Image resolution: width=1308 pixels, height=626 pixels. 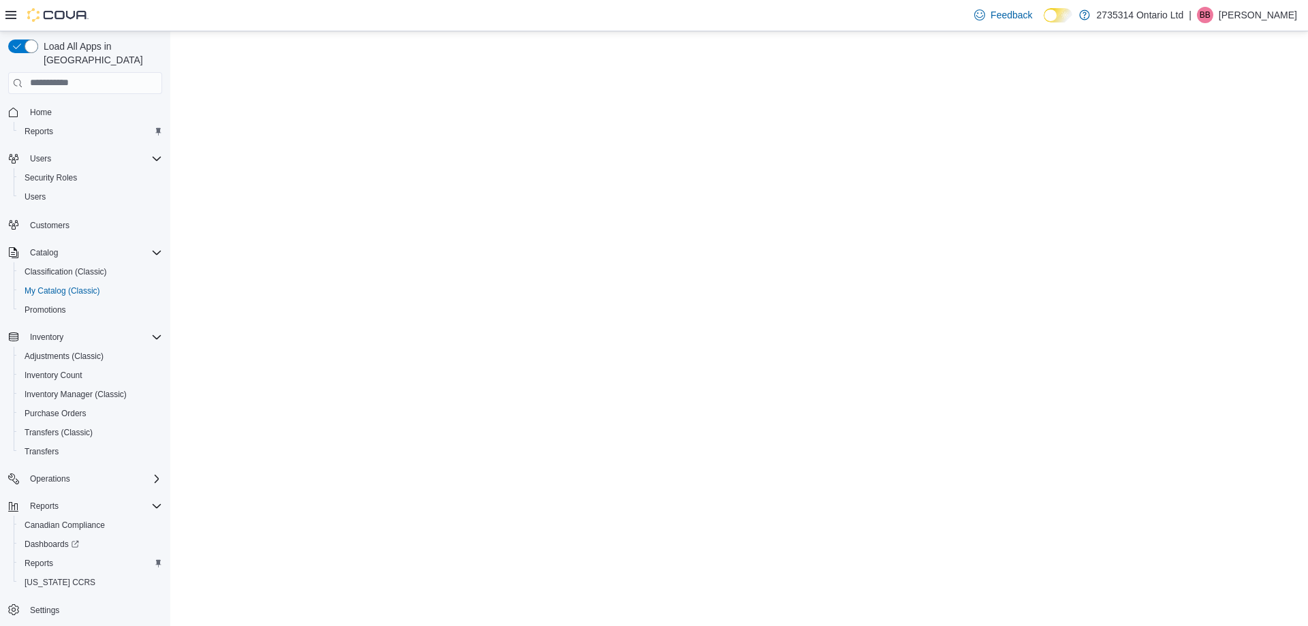 I want to click on span: Dark Mode, so click(x=1044, y=22).